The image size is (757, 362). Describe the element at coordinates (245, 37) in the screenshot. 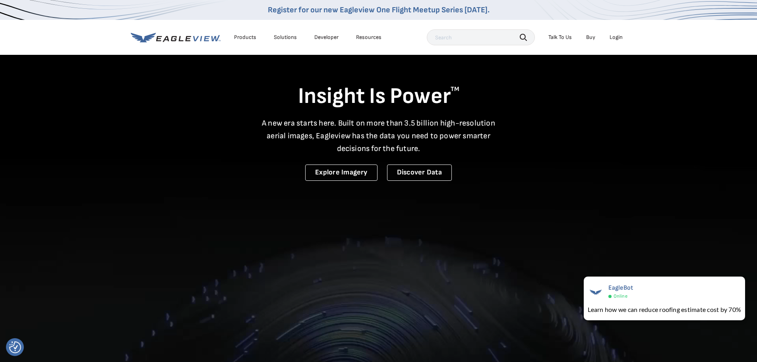

I see `div: Products` at that location.